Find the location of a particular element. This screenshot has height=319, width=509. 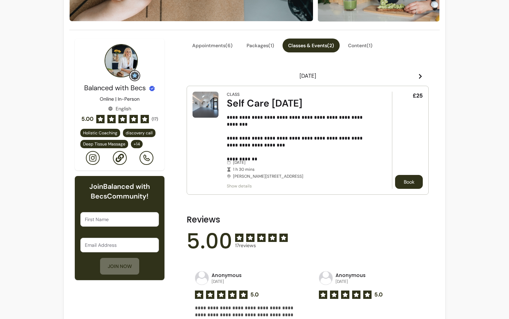

h2: Reviews is located at coordinates (308, 219).